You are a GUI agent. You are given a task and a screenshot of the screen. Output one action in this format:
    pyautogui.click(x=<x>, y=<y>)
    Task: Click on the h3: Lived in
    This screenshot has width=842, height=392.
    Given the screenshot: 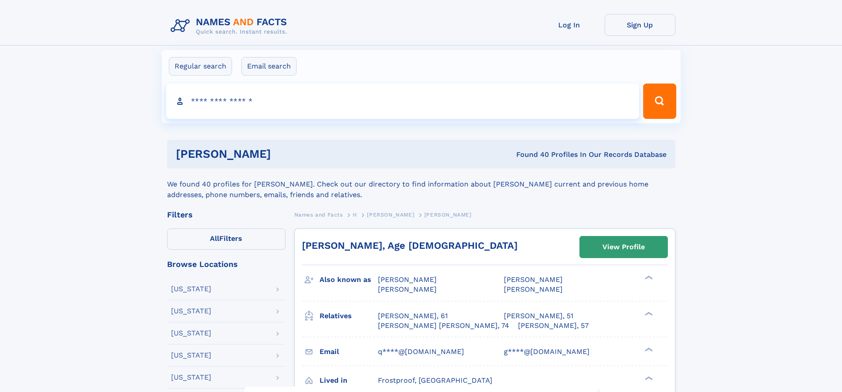 What is the action you would take?
    pyautogui.click(x=349, y=381)
    